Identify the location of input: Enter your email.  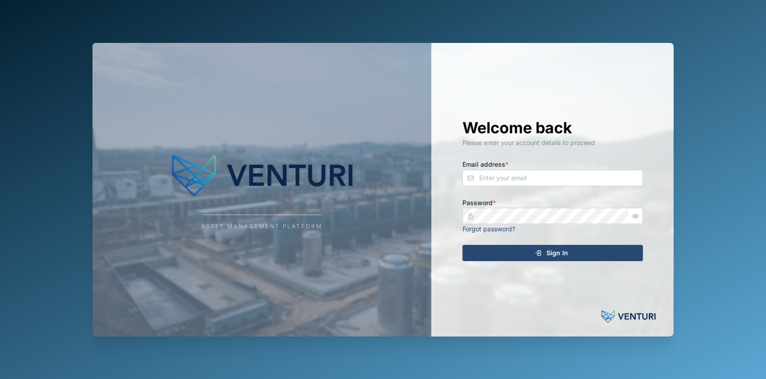
(553, 178).